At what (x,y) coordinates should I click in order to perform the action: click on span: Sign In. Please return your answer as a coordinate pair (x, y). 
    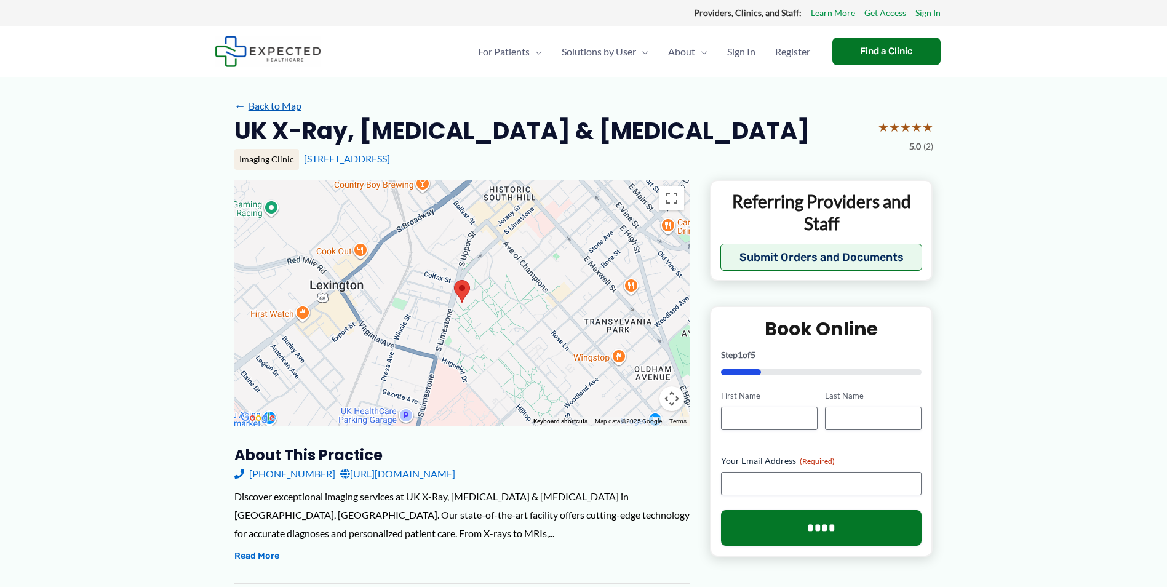
    Looking at the image, I should click on (741, 52).